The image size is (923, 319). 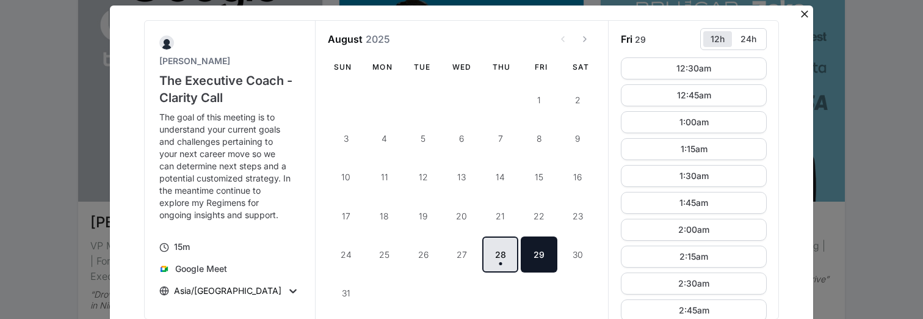 What do you see at coordinates (577, 254) in the screenshot?
I see `button: 30` at bounding box center [577, 254].